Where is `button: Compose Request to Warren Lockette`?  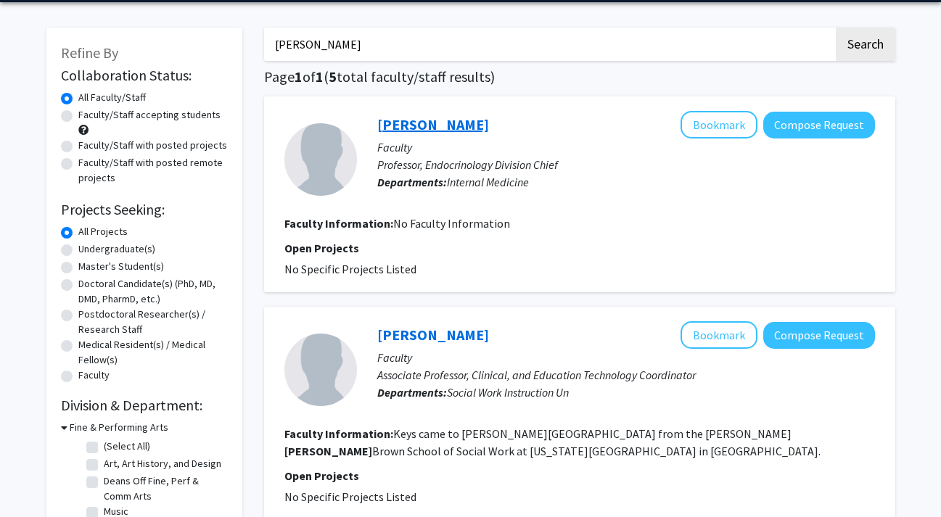 button: Compose Request to Warren Lockette is located at coordinates (819, 125).